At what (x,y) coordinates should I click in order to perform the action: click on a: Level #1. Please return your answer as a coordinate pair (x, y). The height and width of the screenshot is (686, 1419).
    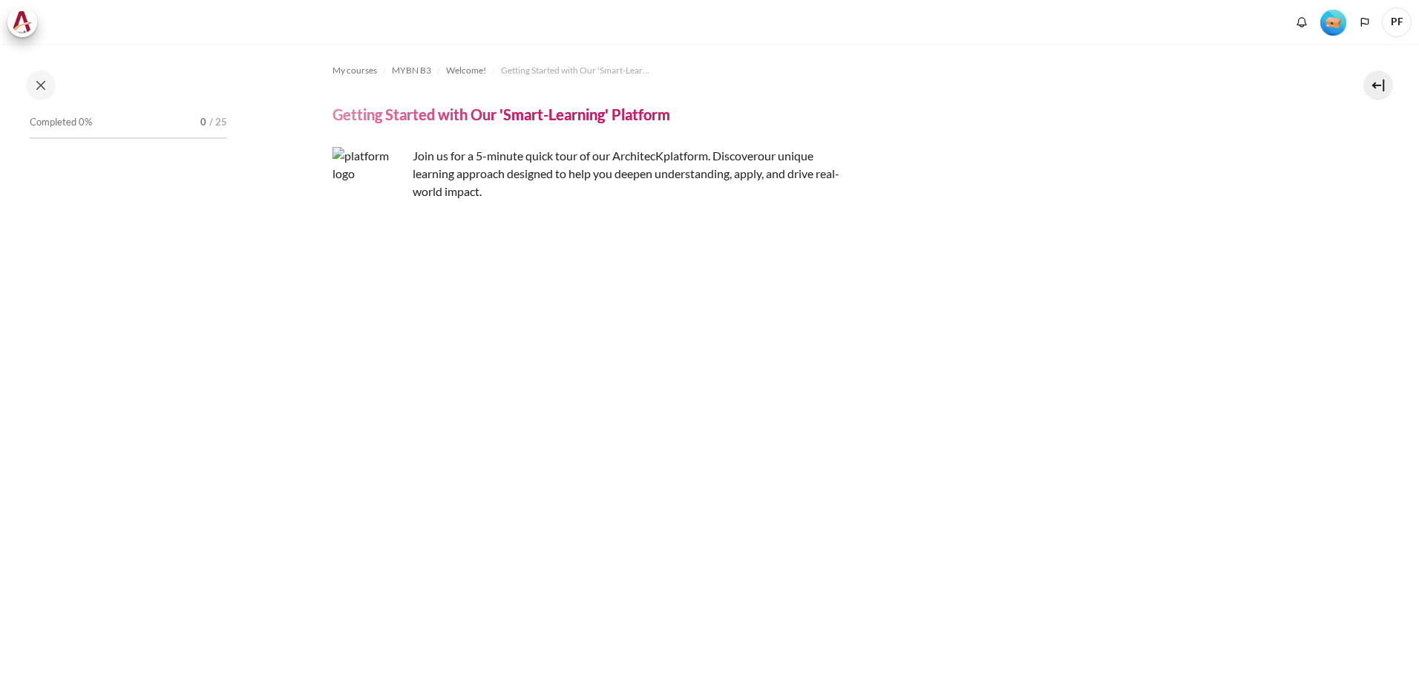
    Looking at the image, I should click on (1333, 22).